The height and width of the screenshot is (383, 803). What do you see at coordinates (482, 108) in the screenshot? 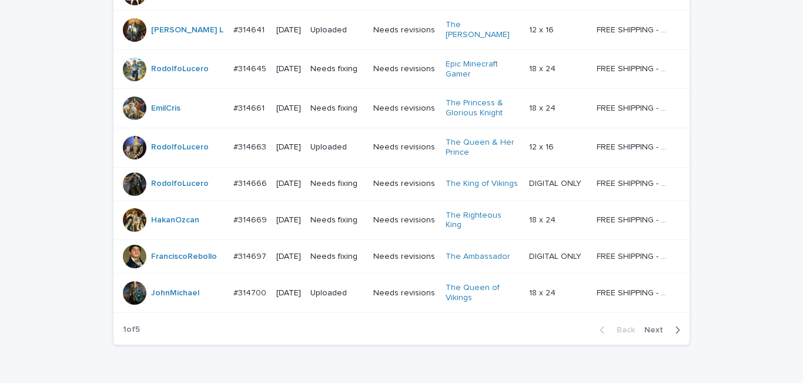
I see `a: The Princess & Glorious Knight` at bounding box center [482, 108].